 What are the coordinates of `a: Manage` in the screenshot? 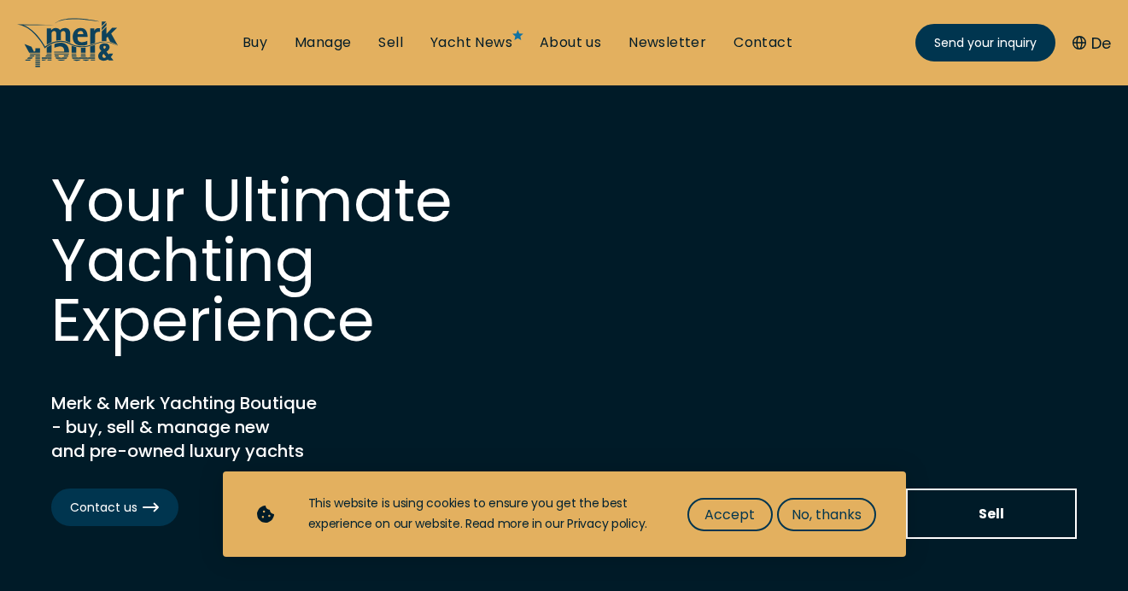 It's located at (323, 43).